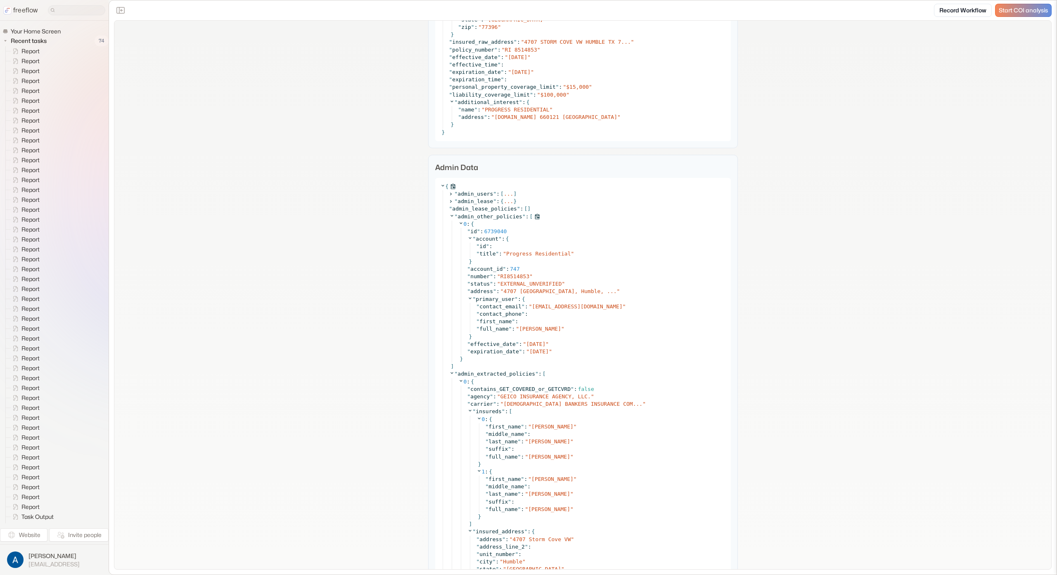  What do you see at coordinates (488, 102) in the screenshot?
I see `span: additional_interest` at bounding box center [488, 102].